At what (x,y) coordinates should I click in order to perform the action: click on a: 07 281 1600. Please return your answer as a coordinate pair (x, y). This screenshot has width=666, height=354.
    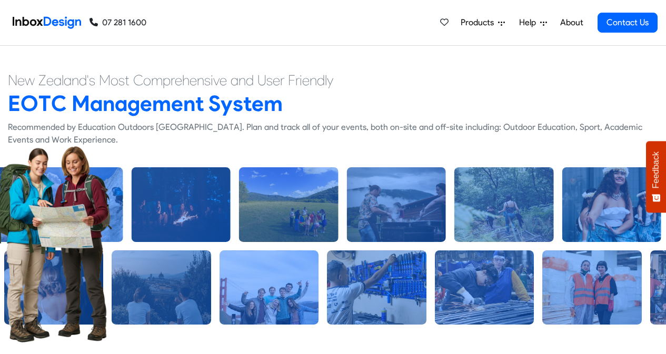
    Looking at the image, I should click on (118, 23).